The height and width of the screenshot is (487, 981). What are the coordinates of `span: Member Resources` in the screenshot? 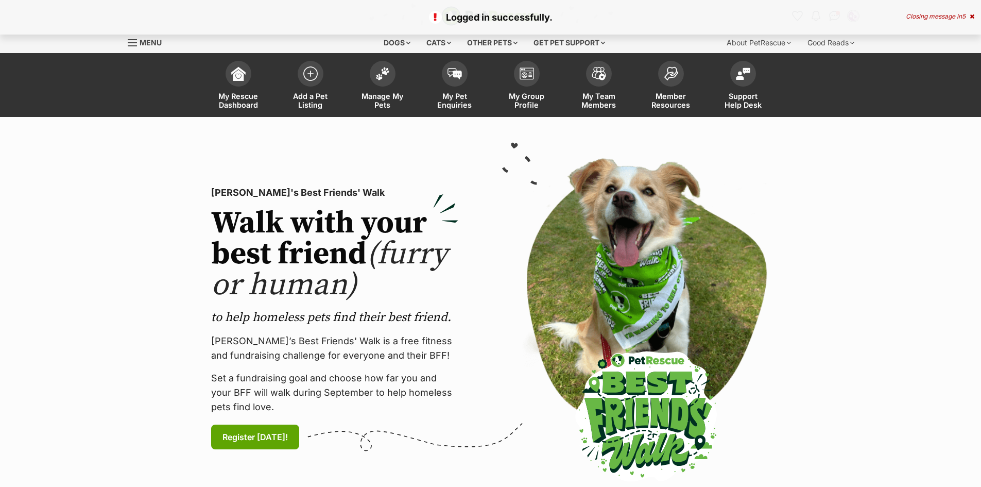 It's located at (671, 100).